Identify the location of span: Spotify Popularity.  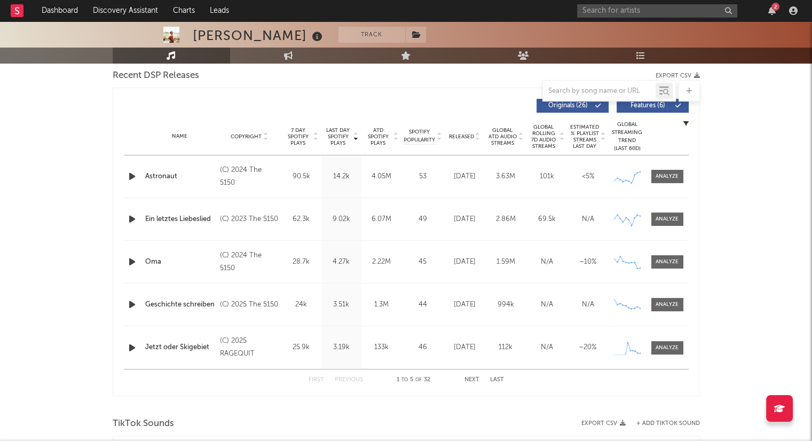
(419, 136).